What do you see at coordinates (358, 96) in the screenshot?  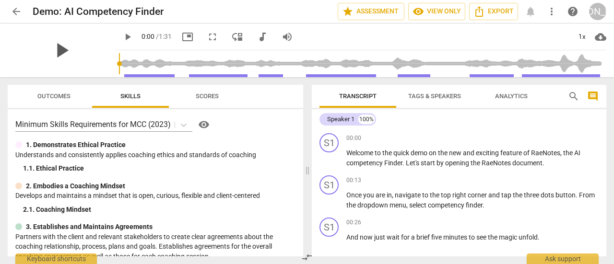 I see `span: Transcript` at bounding box center [358, 96].